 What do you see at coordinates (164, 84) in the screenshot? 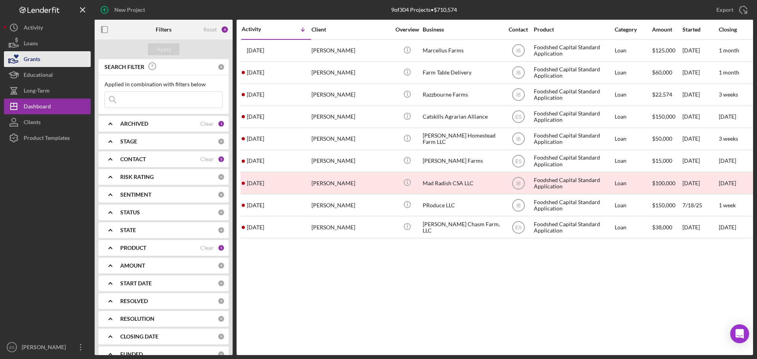
I see `div: Applied in combination with filters below` at bounding box center [164, 84].